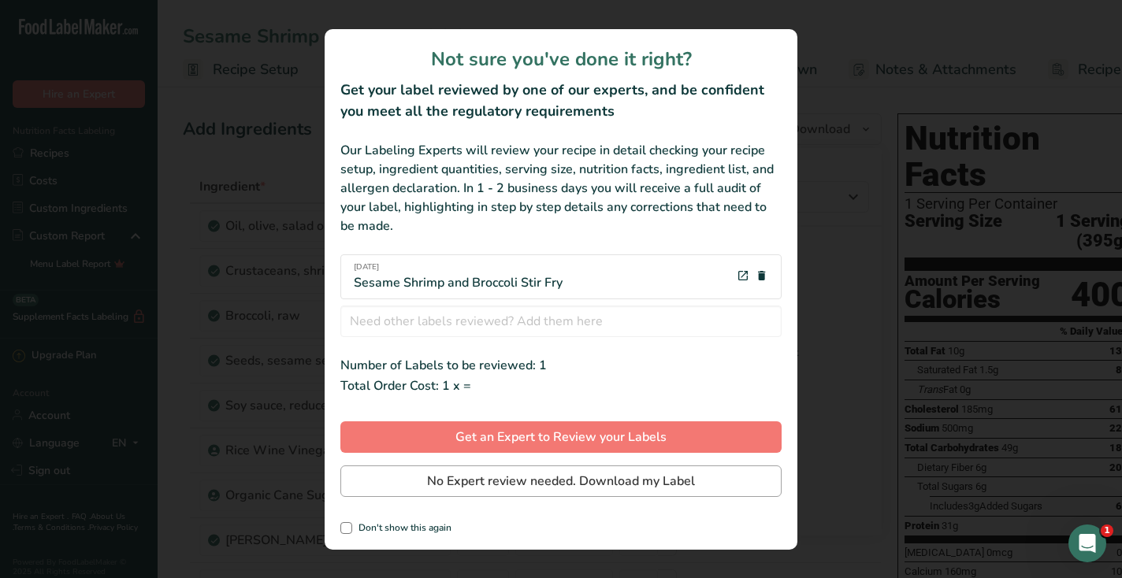 The height and width of the screenshot is (578, 1122). Describe the element at coordinates (561, 437) in the screenshot. I see `span: Get an Expert to Review your Labels` at that location.